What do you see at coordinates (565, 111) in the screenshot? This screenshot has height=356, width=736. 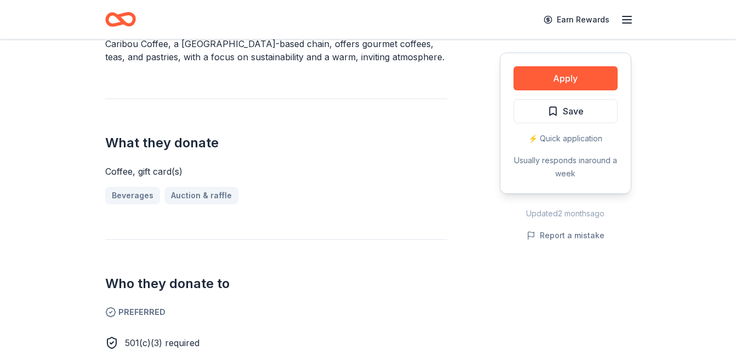 I see `button: Save` at bounding box center [565, 111].